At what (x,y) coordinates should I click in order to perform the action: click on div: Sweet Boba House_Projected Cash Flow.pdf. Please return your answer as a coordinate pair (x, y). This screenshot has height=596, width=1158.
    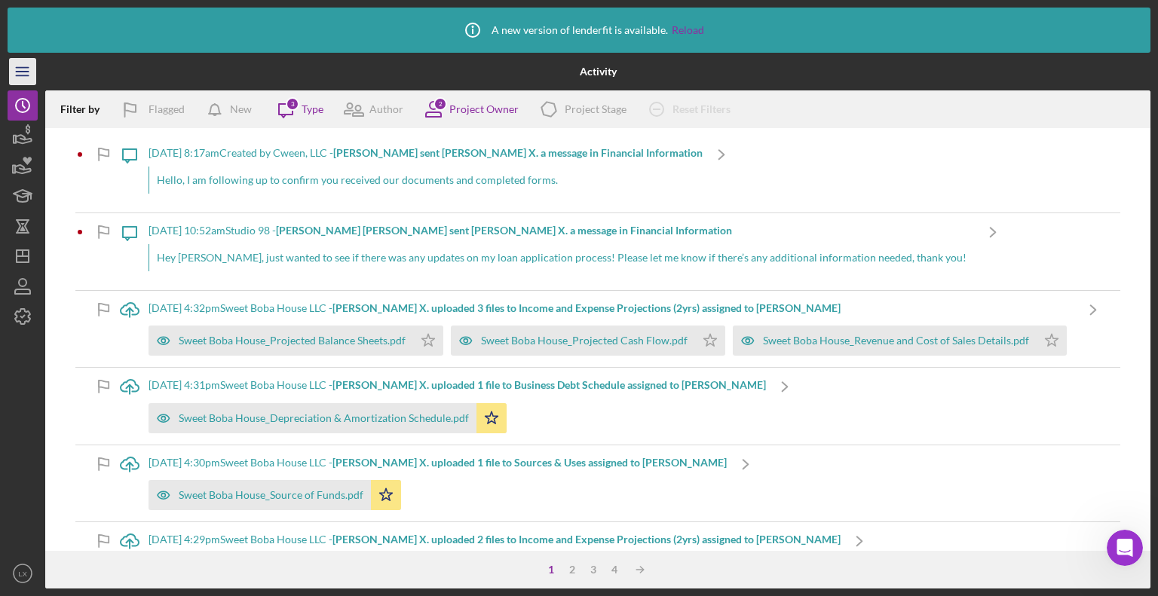
    Looking at the image, I should click on (584, 341).